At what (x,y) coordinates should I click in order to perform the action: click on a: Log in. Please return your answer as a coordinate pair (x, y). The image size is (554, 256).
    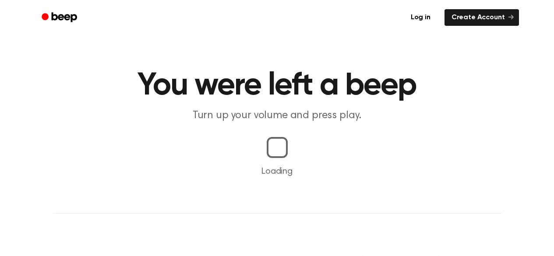
    Looking at the image, I should click on (421, 18).